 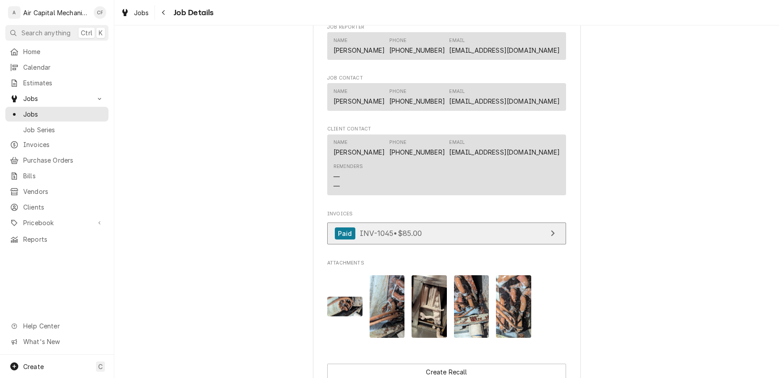 What do you see at coordinates (57, 98) in the screenshot?
I see `a: Go to Jobs` at bounding box center [57, 98].